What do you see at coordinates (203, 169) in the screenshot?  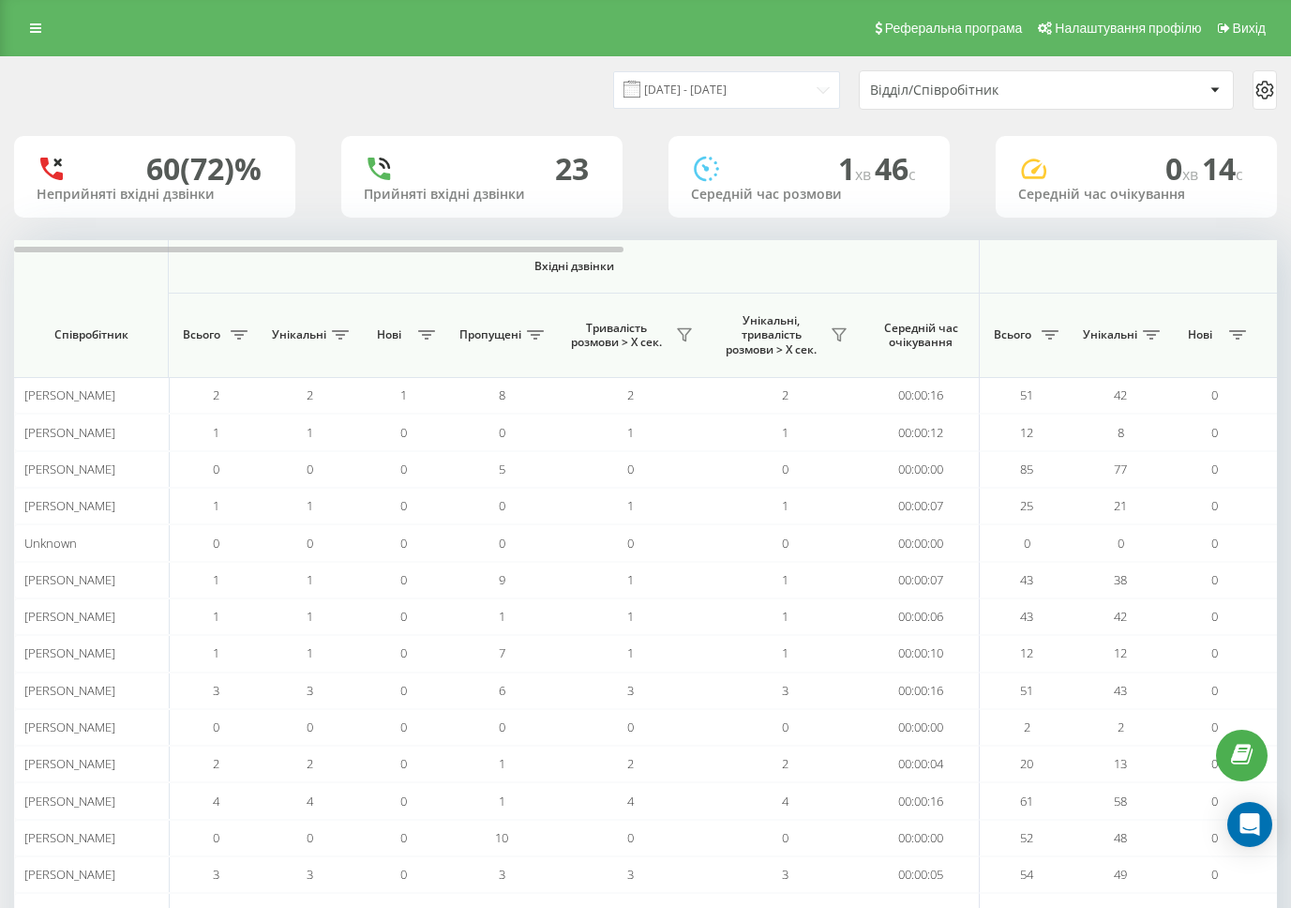 I see `div: 60 (72)%` at bounding box center [203, 169].